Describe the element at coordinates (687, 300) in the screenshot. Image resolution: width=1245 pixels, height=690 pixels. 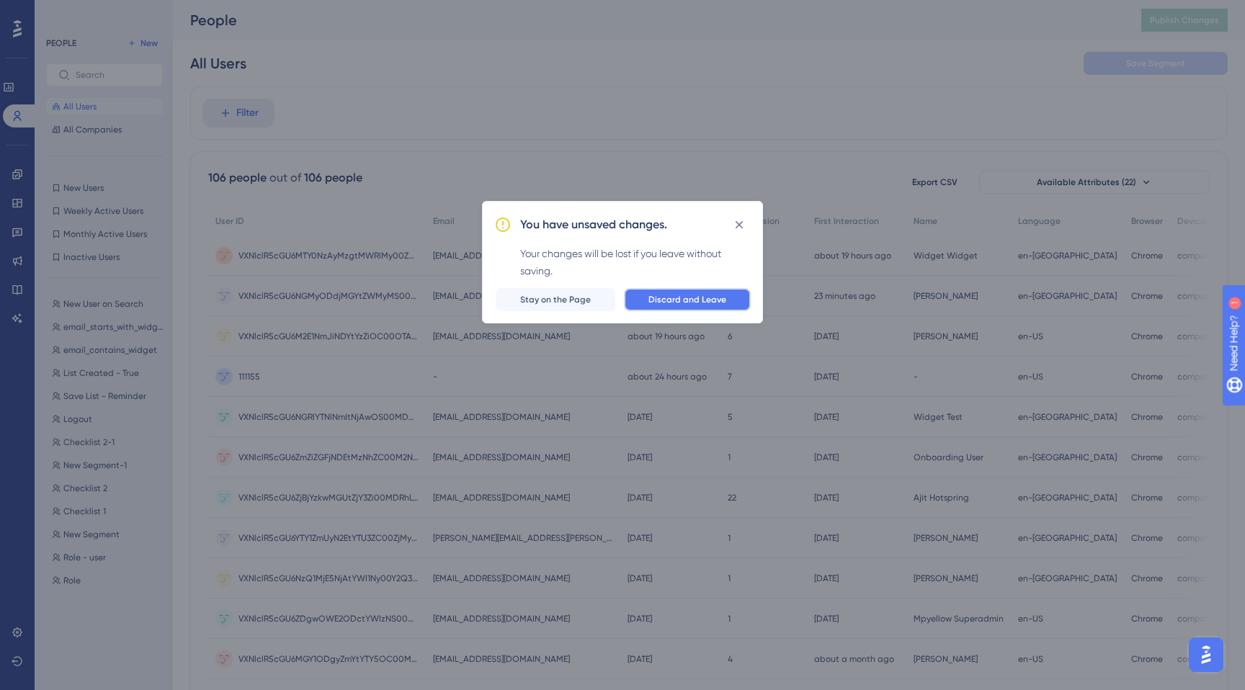
I see `span: Discard and Leave` at that location.